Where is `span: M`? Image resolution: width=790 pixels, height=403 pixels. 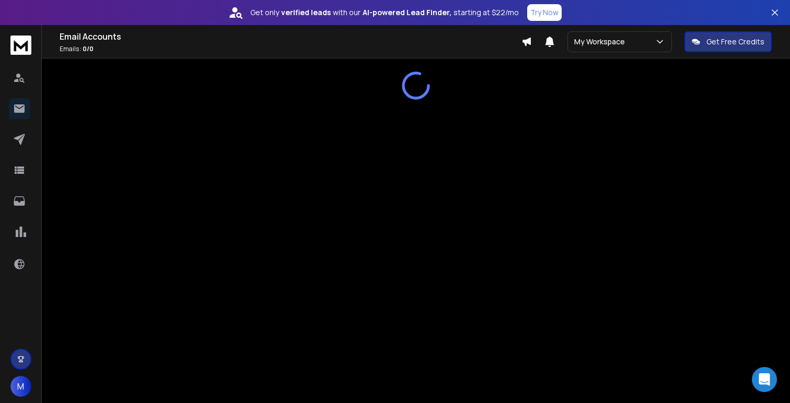 span: M is located at coordinates (21, 387).